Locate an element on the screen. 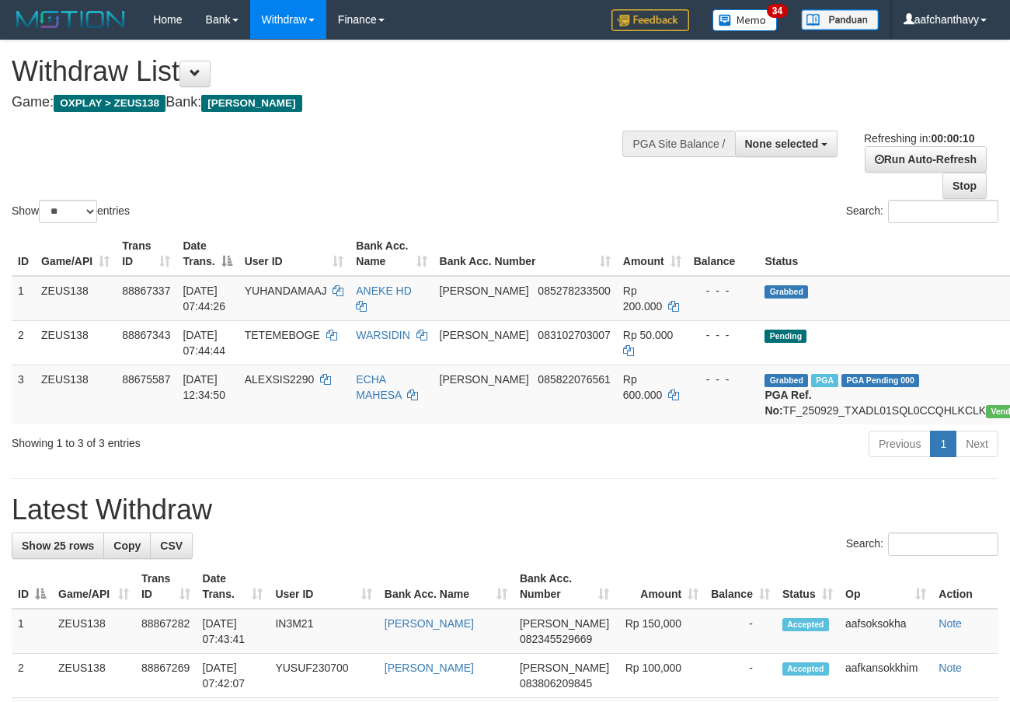 The image size is (1010, 702). span: OXPLAY > ZEUS138 is located at coordinates (110, 103).